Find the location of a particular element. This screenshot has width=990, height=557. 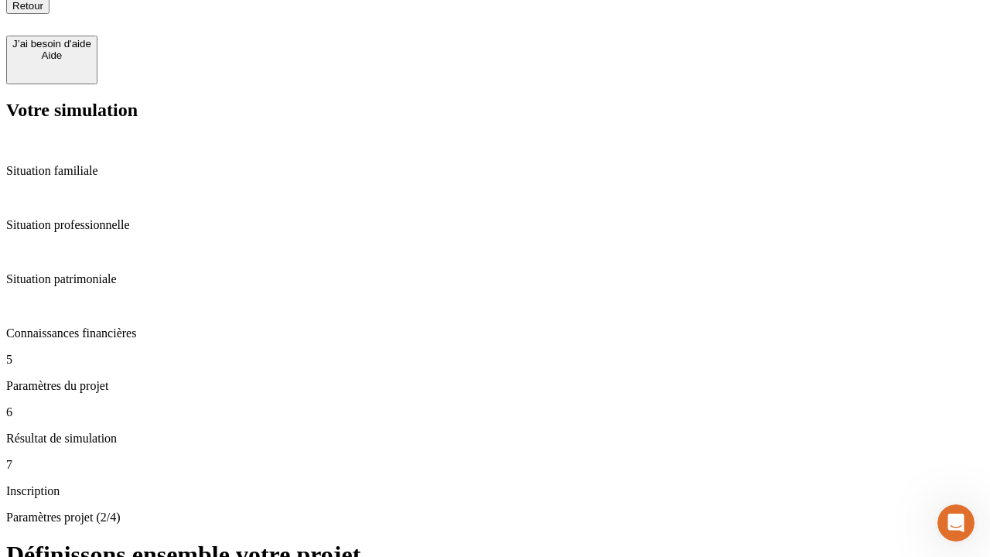

div: J’ai besoin d'aide is located at coordinates (52, 43).